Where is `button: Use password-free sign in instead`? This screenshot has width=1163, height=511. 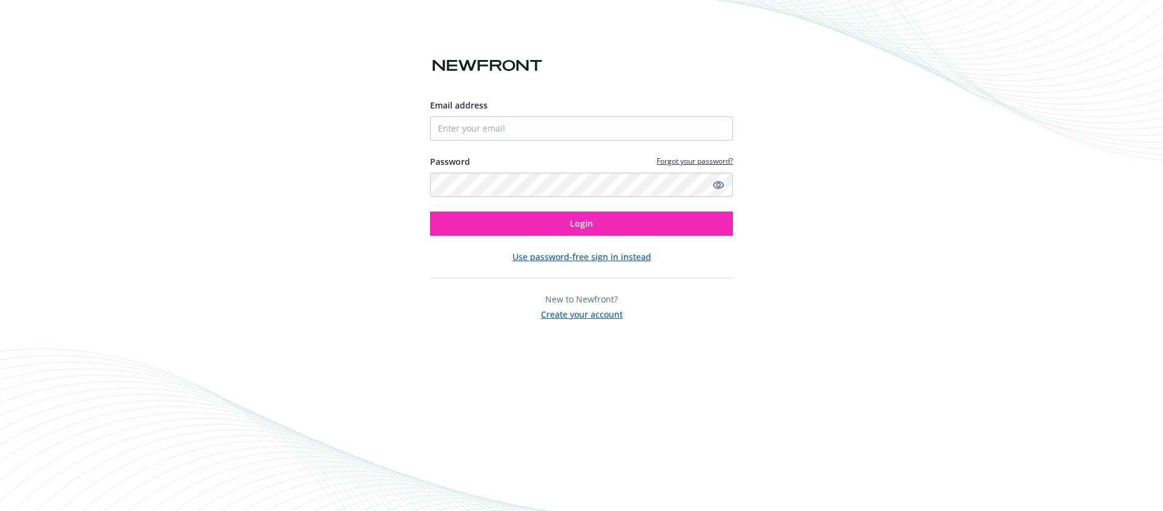
button: Use password-free sign in instead is located at coordinates (582, 256).